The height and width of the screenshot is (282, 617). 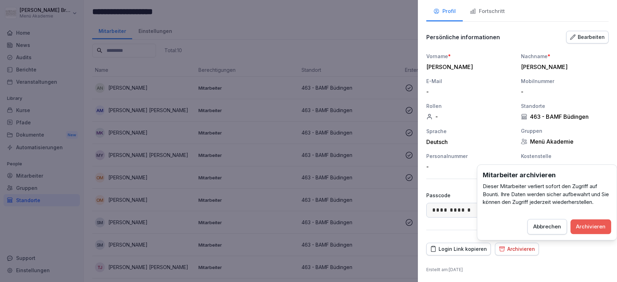 What do you see at coordinates (564, 81) in the screenshot?
I see `div: Mobilnummer` at bounding box center [564, 81].